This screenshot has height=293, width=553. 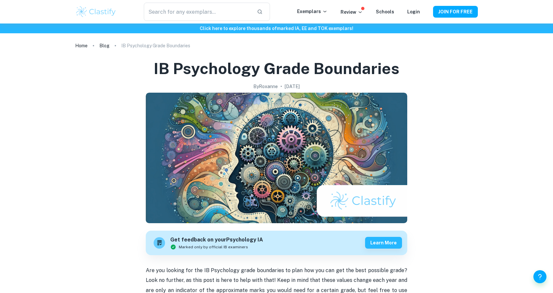 I want to click on a: Schools, so click(x=385, y=12).